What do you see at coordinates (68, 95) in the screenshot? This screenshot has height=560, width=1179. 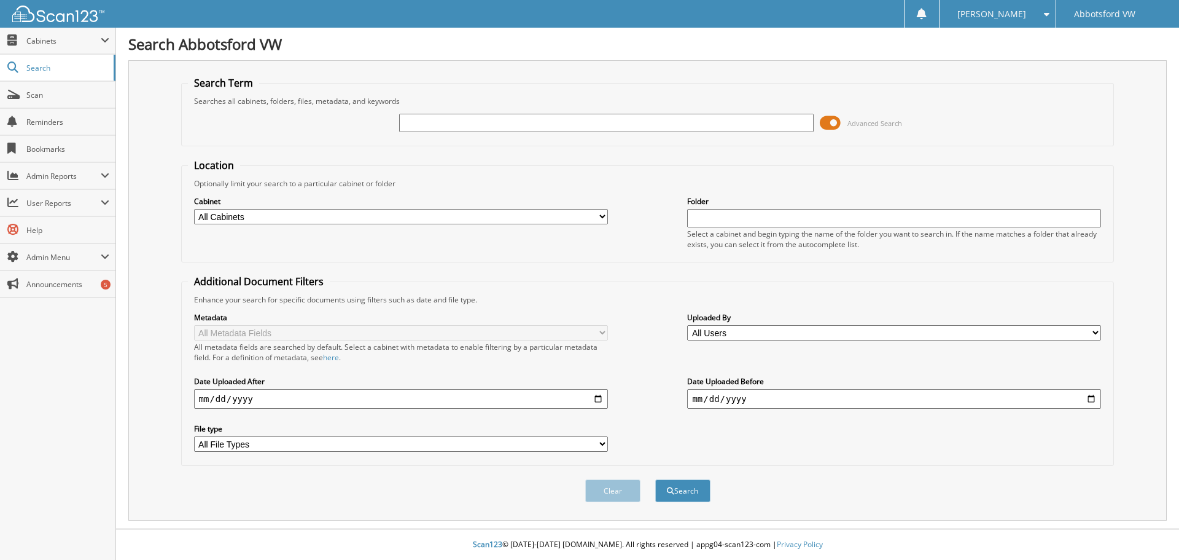 I see `span: Scan` at bounding box center [68, 95].